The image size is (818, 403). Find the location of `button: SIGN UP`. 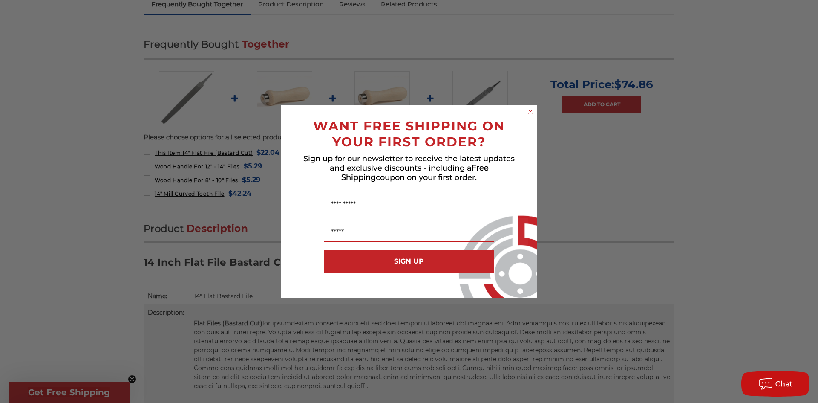

button: SIGN UP is located at coordinates (409, 261).